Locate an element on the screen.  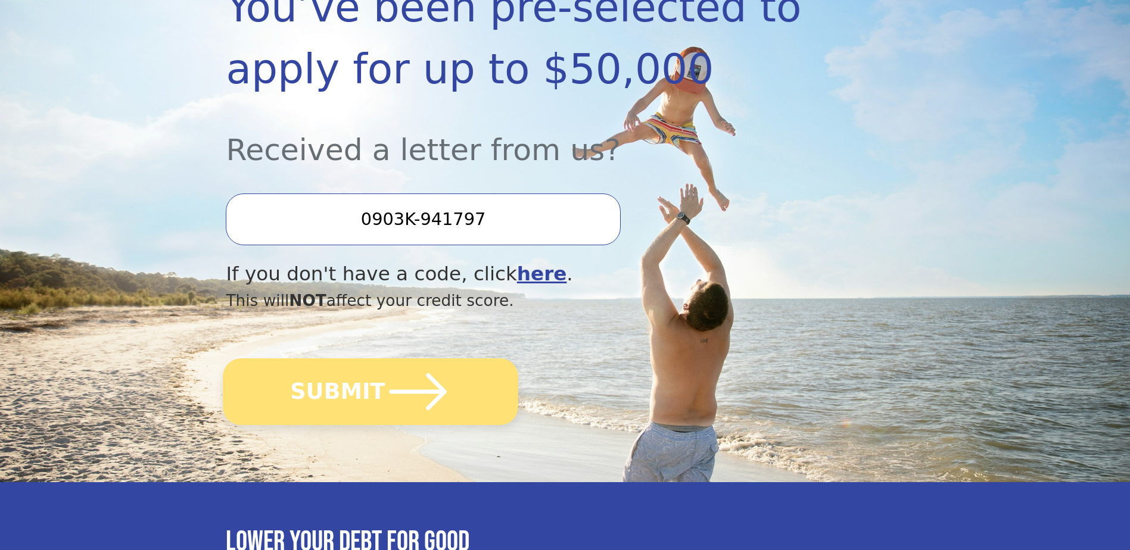
a: here is located at coordinates (542, 274).